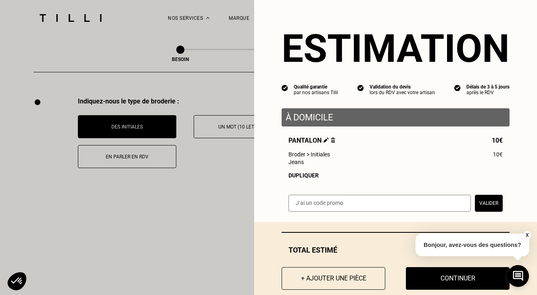 This screenshot has width=537, height=295. What do you see at coordinates (489, 203) in the screenshot?
I see `button: Valider` at bounding box center [489, 203].